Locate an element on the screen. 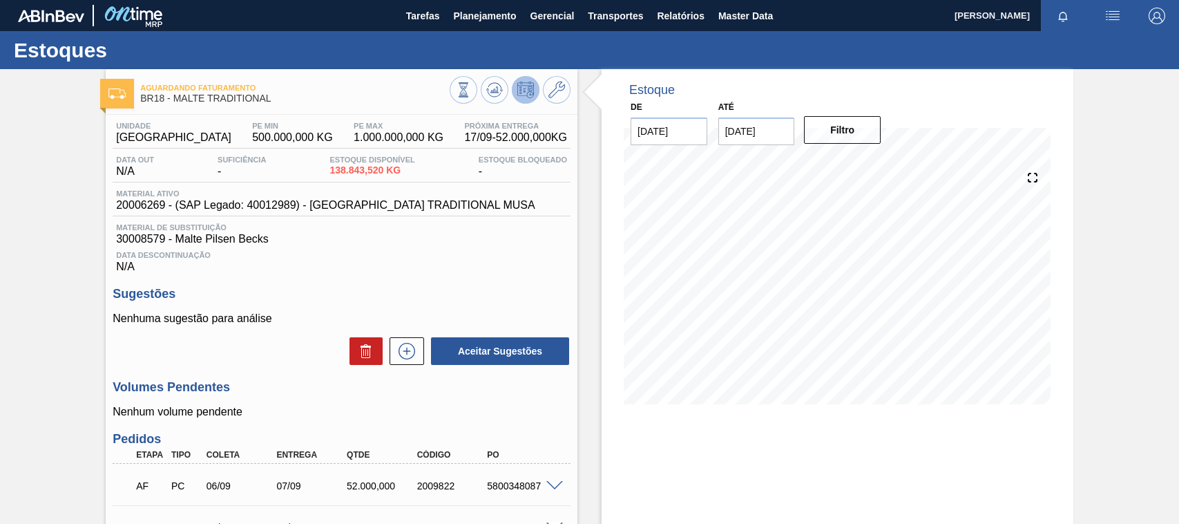 The image size is (1179, 524). span: BR18 - MALTE TRADITIONAL is located at coordinates (295, 98).